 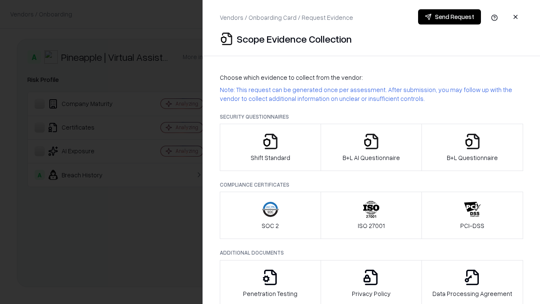 I want to click on p: Note: This request can be generated once per assessment. After submission, you may follow up with..., so click(x=371, y=94).